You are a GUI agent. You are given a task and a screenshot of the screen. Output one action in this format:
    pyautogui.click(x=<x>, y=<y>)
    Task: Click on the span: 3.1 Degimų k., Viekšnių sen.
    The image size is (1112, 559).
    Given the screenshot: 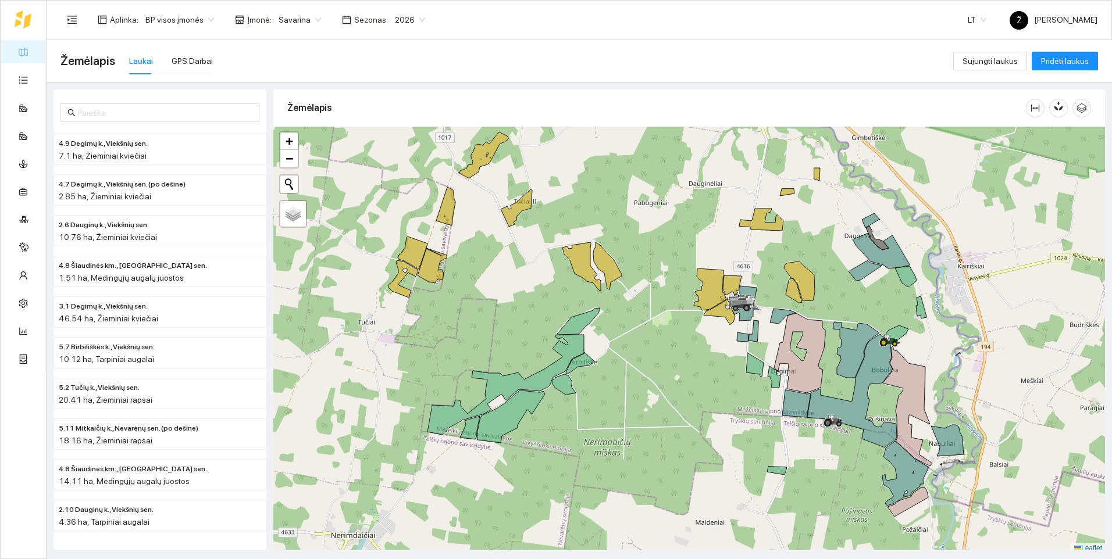 What is the action you would take?
    pyautogui.click(x=103, y=306)
    